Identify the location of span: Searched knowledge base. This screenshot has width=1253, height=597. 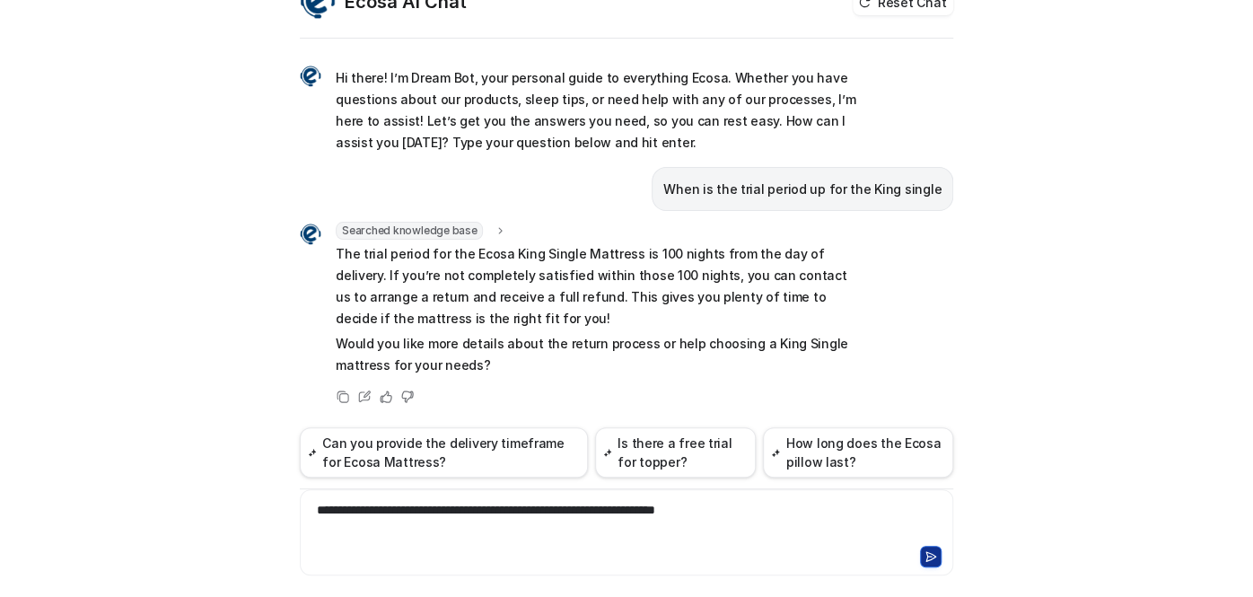
(409, 231).